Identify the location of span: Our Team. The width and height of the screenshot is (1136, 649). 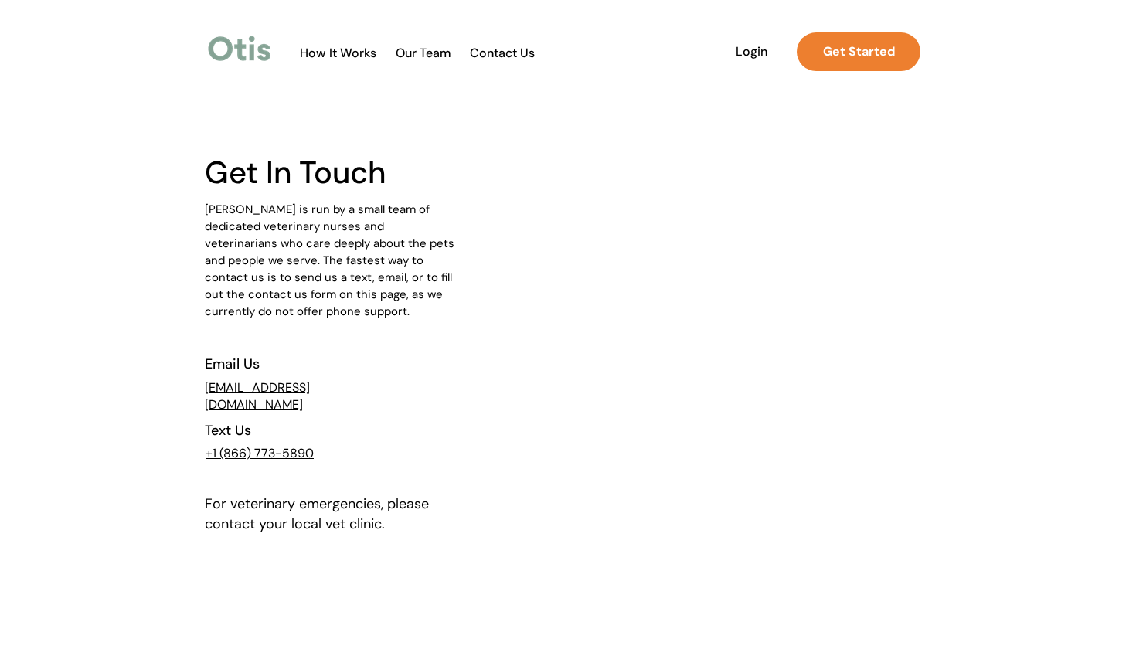
(423, 53).